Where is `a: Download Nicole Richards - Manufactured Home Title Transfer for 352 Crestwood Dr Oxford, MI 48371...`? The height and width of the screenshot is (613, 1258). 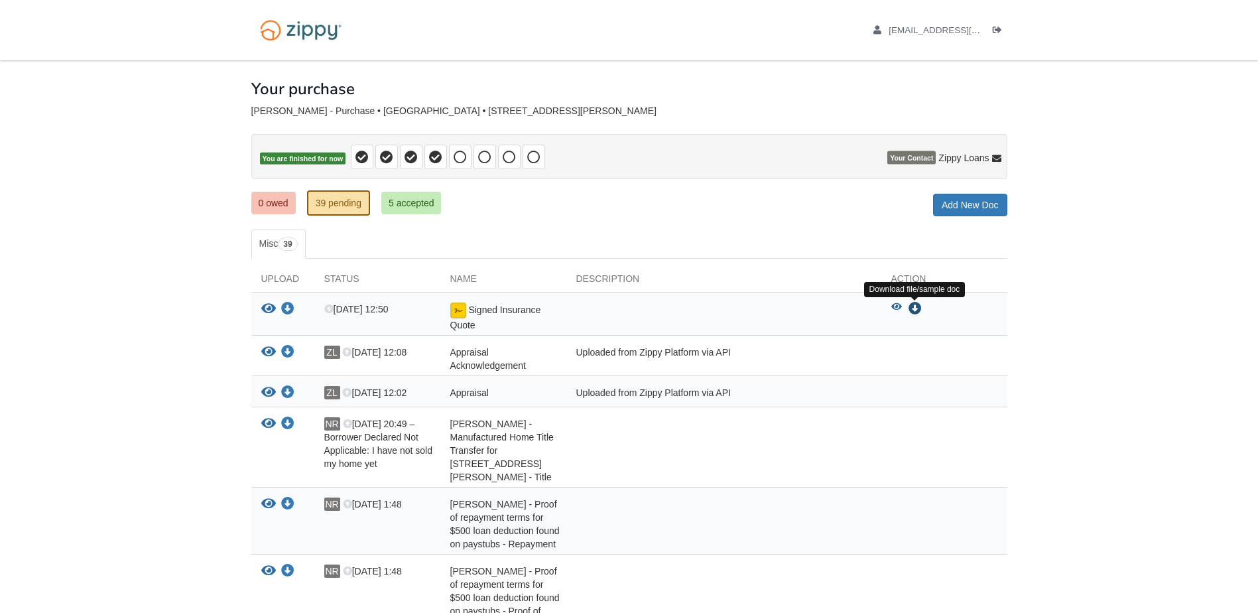
a: Download Nicole Richards - Manufactured Home Title Transfer for 352 Crestwood Dr Oxford, MI 48371... is located at coordinates (288, 424).